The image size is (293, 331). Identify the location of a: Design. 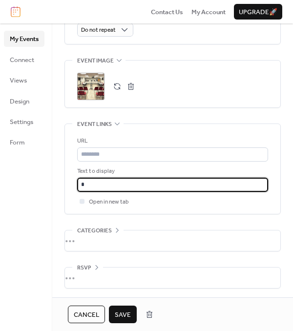
(24, 101).